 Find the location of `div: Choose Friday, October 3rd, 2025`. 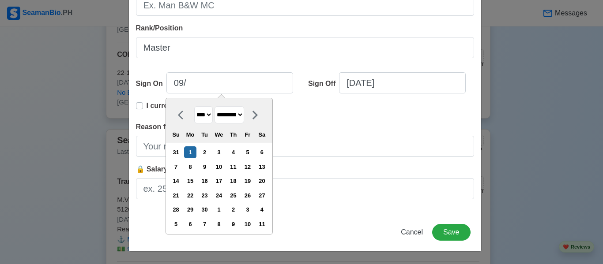

div: Choose Friday, October 3rd, 2025 is located at coordinates (247, 210).